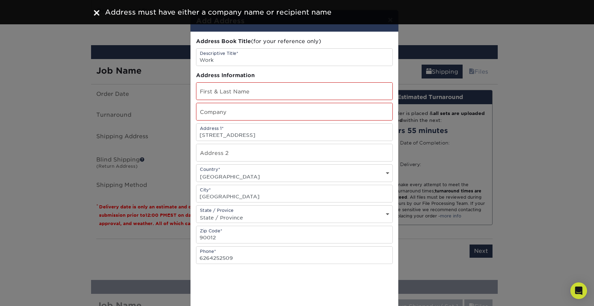  What do you see at coordinates (578, 291) in the screenshot?
I see `div: Open Intercom Messenger` at bounding box center [578, 291].